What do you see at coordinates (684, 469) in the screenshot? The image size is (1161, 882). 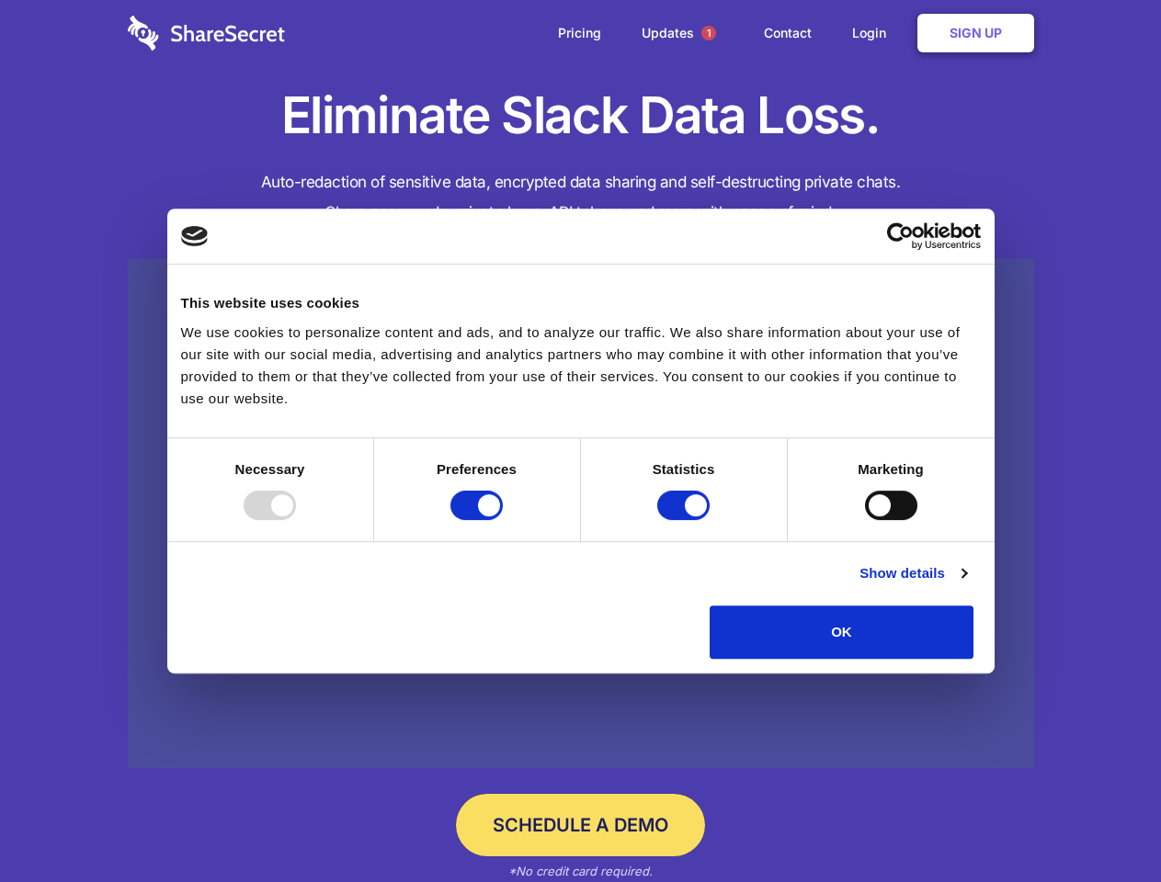 I see `strong: Statistics` at bounding box center [684, 469].